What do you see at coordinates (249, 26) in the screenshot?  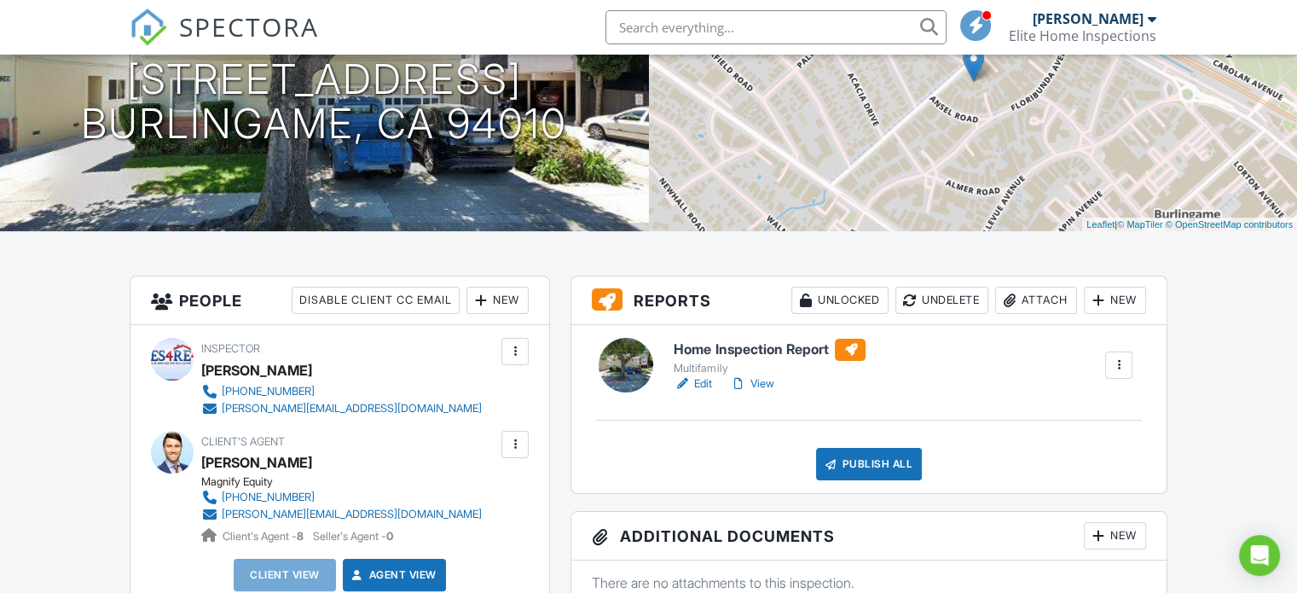 I see `span: SPECTORA` at bounding box center [249, 26].